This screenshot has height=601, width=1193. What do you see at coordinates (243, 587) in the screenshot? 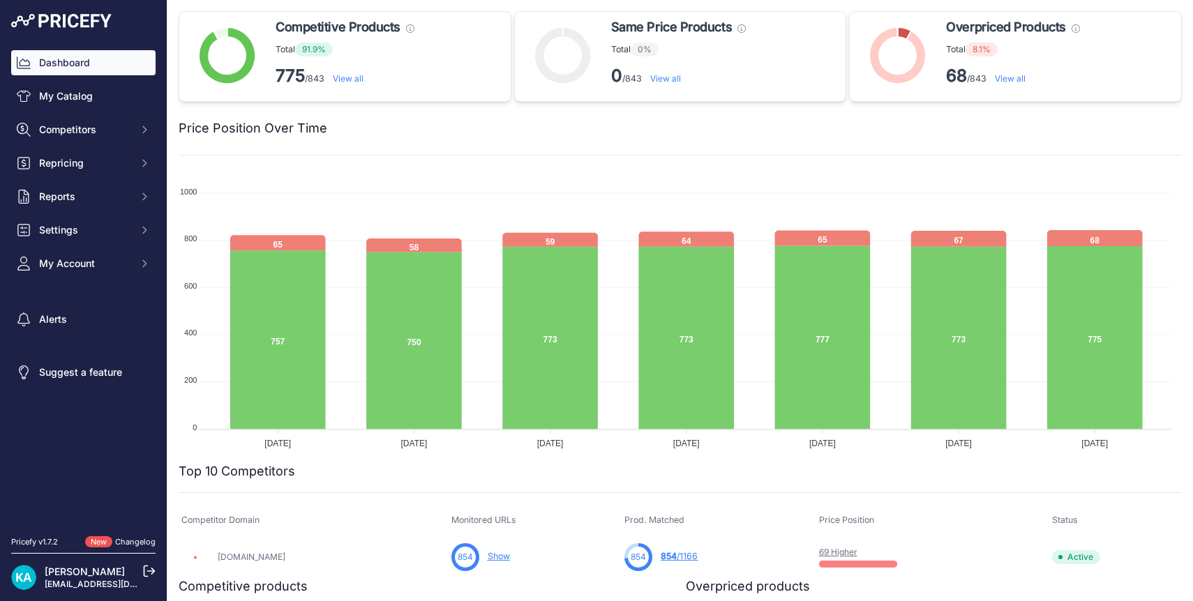
I see `h2: Competitive products` at bounding box center [243, 587].